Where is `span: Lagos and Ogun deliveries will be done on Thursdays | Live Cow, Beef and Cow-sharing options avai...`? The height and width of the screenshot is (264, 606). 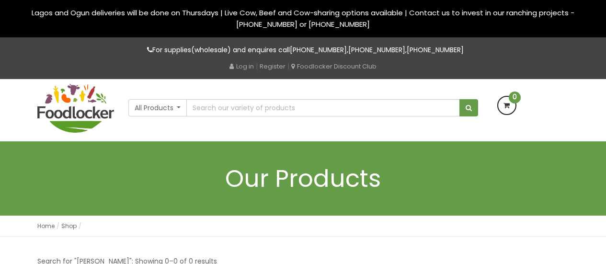 span: Lagos and Ogun deliveries will be done on Thursdays | Live Cow, Beef and Cow-sharing options avai... is located at coordinates (303, 18).